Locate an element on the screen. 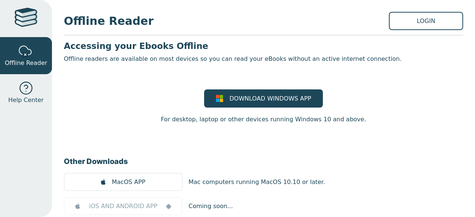 Image resolution: width=475 pixels, height=217 pixels. p: For desktop, laptop or other devices running Windows 10 and above. is located at coordinates (263, 119).